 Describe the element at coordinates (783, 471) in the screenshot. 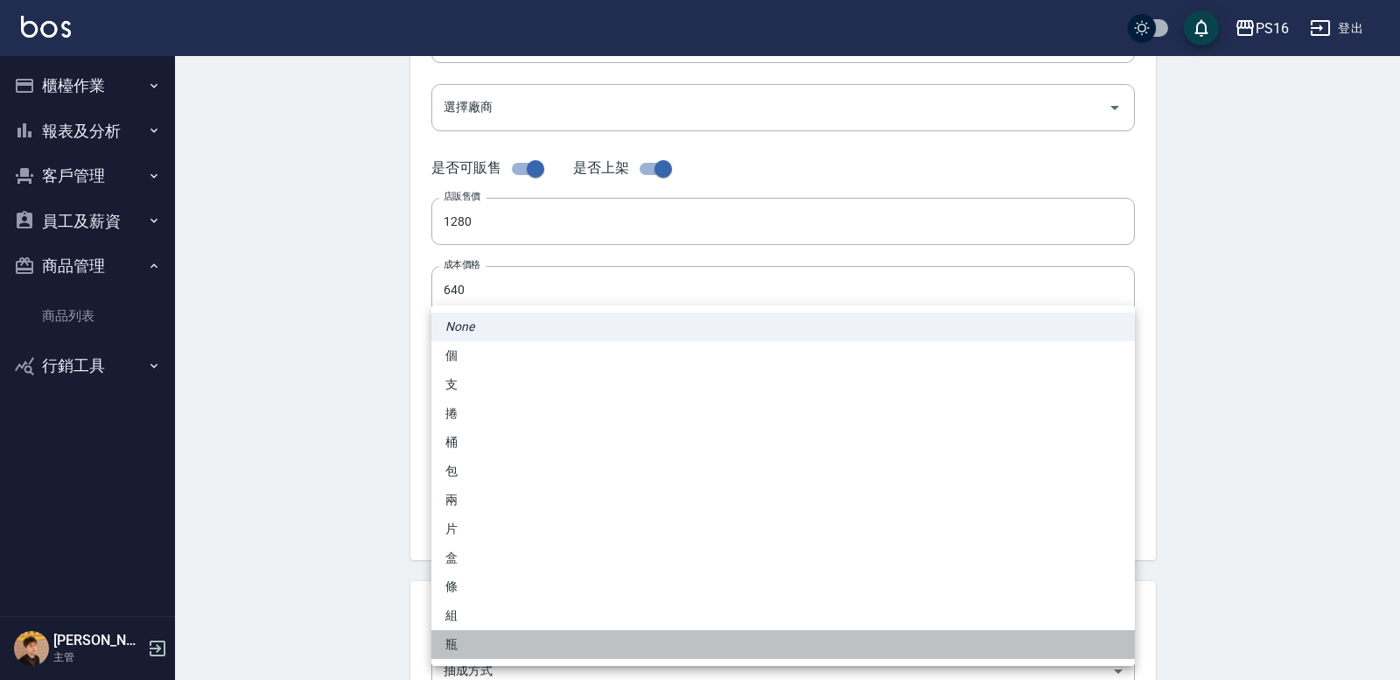

I see `li: 包` at that location.